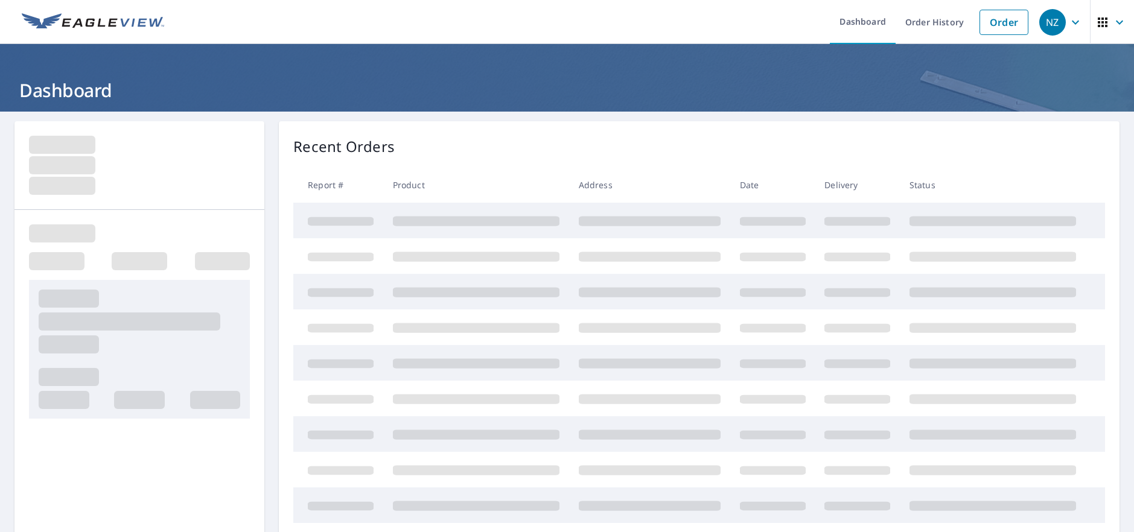 Image resolution: width=1134 pixels, height=532 pixels. What do you see at coordinates (1053, 22) in the screenshot?
I see `div: NZ` at bounding box center [1053, 22].